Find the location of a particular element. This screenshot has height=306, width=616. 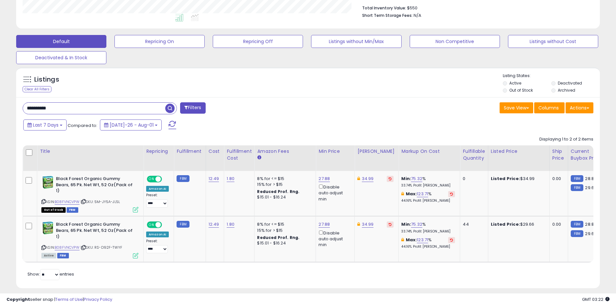

div: seller snap | | is located at coordinates (59, 299).